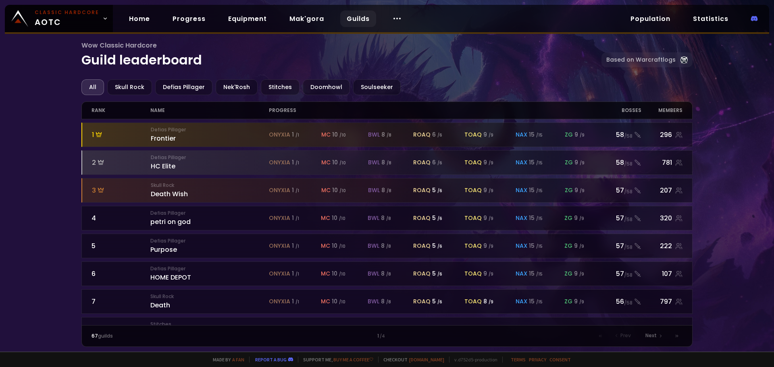  I want to click on a: Equipment, so click(248, 19).